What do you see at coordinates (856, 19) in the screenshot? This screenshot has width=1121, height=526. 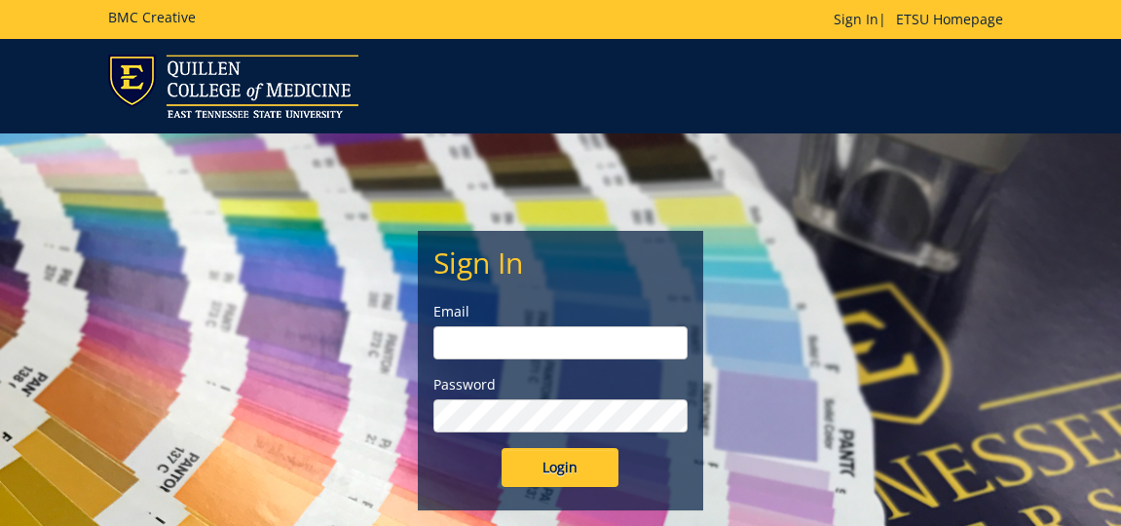 I see `a: Sign In` at bounding box center [856, 19].